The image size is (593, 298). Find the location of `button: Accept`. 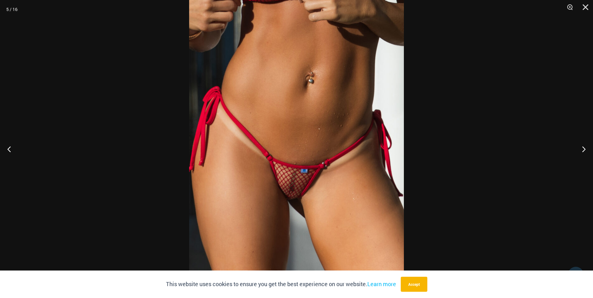

button: Accept is located at coordinates (414, 284).